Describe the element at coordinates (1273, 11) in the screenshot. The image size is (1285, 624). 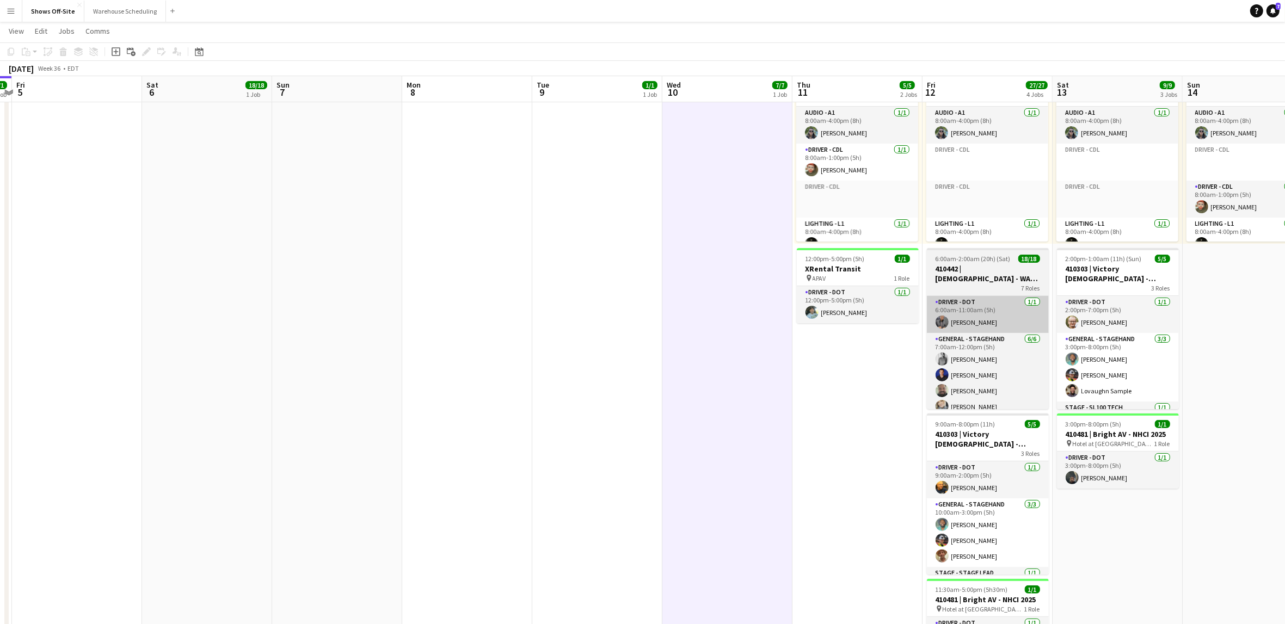
I see `a: 7` at that location.